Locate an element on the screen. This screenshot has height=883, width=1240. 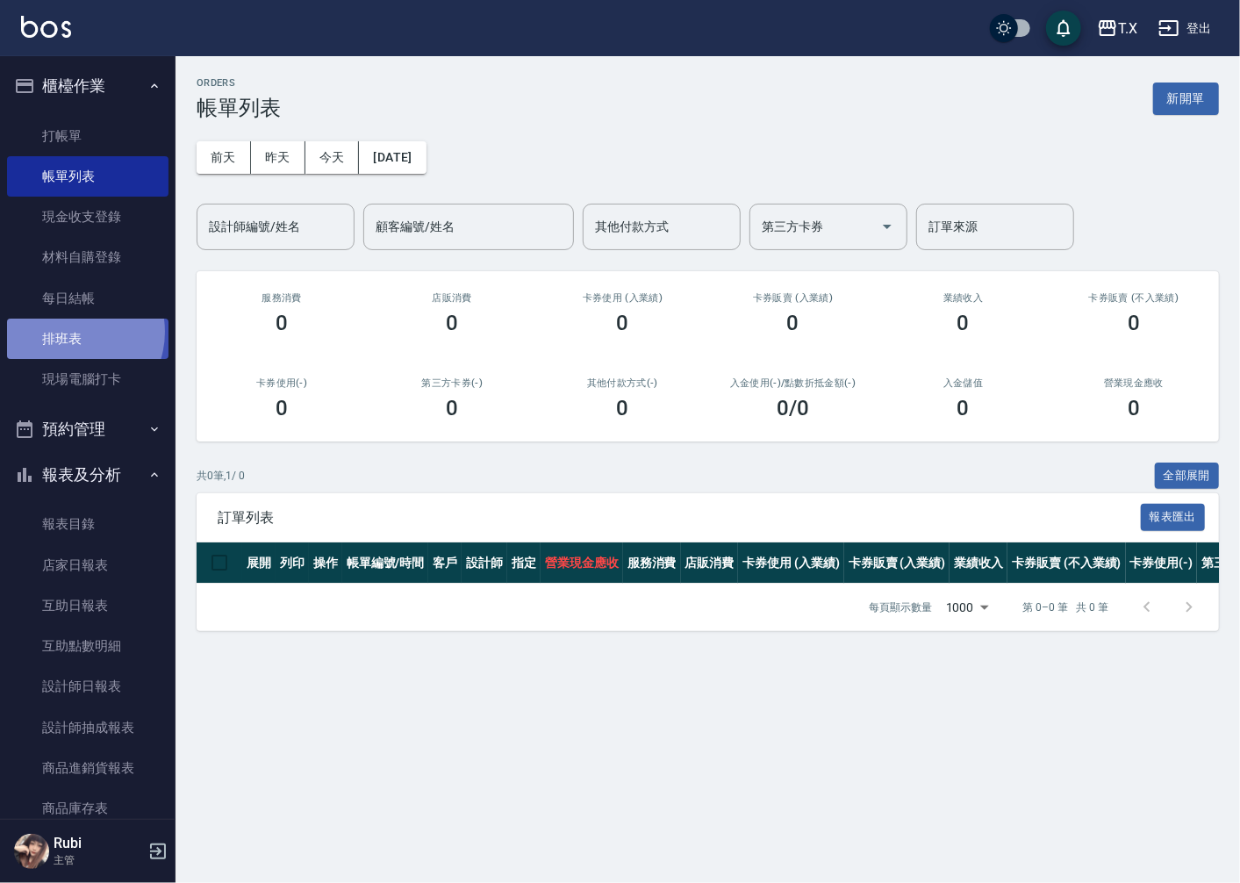
span: 訂單列表 is located at coordinates (679, 518).